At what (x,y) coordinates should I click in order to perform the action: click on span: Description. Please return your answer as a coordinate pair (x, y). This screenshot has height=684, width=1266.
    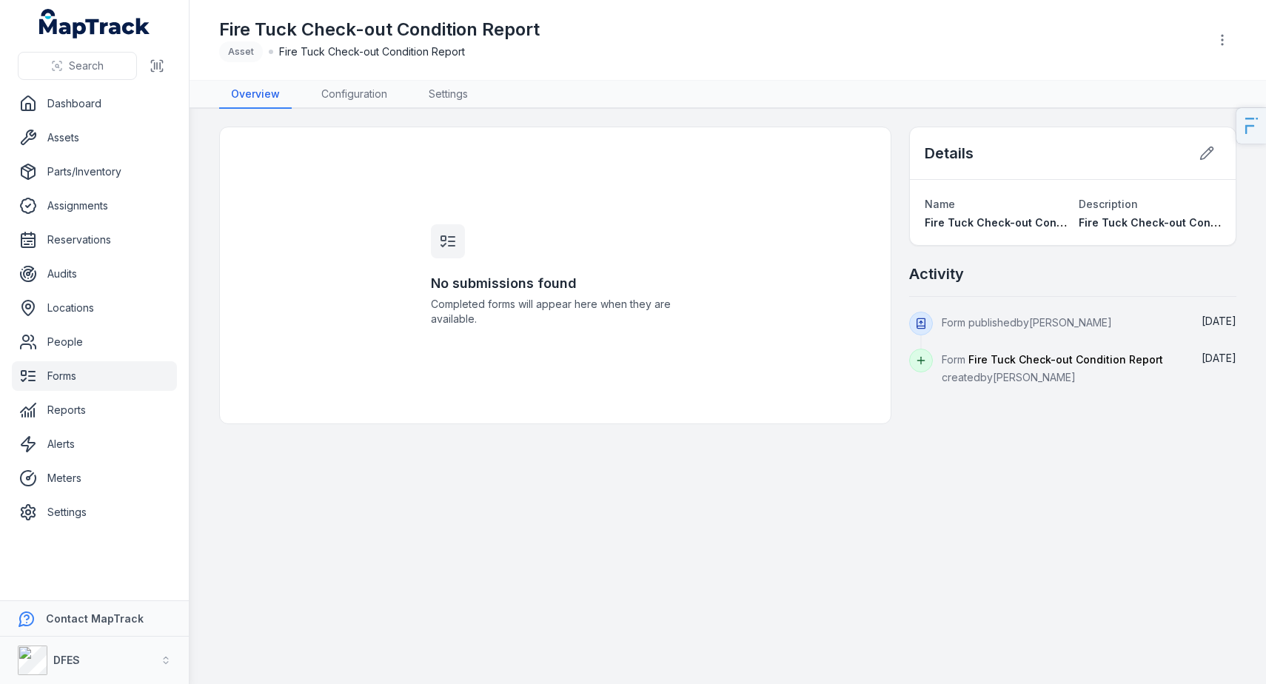
    Looking at the image, I should click on (1109, 204).